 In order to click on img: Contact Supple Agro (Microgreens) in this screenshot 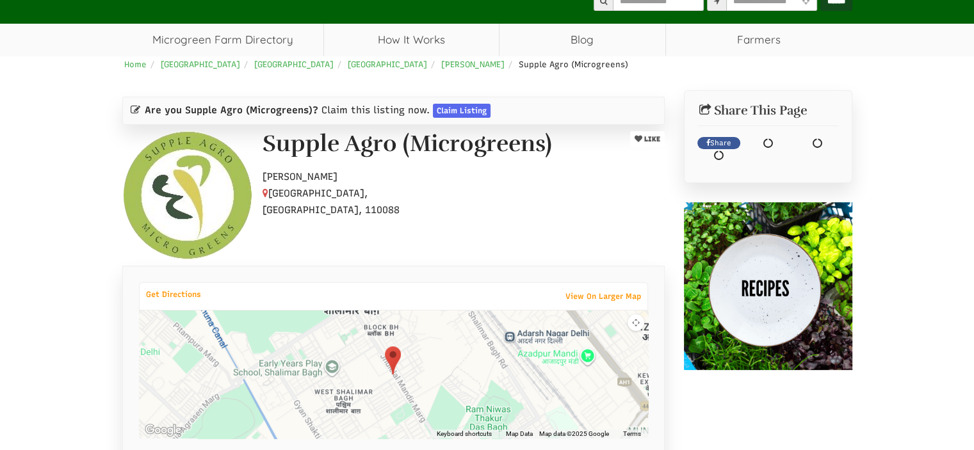, I will do `click(188, 195)`.